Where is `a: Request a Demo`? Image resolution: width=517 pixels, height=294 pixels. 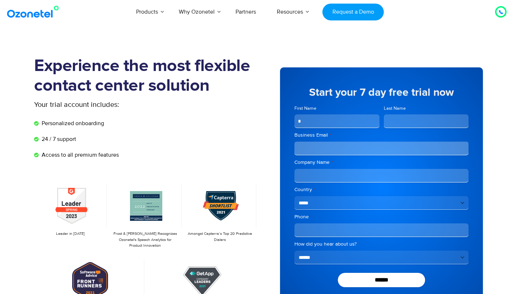
a: Request a Demo is located at coordinates (353, 12).